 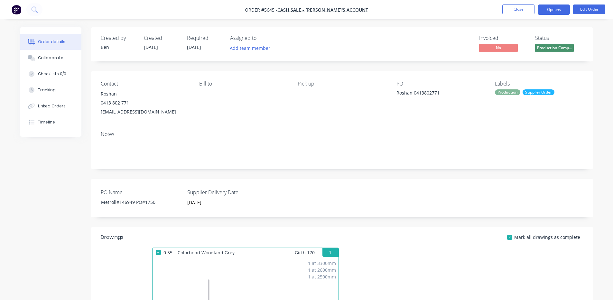 I want to click on div: Created, so click(x=161, y=38).